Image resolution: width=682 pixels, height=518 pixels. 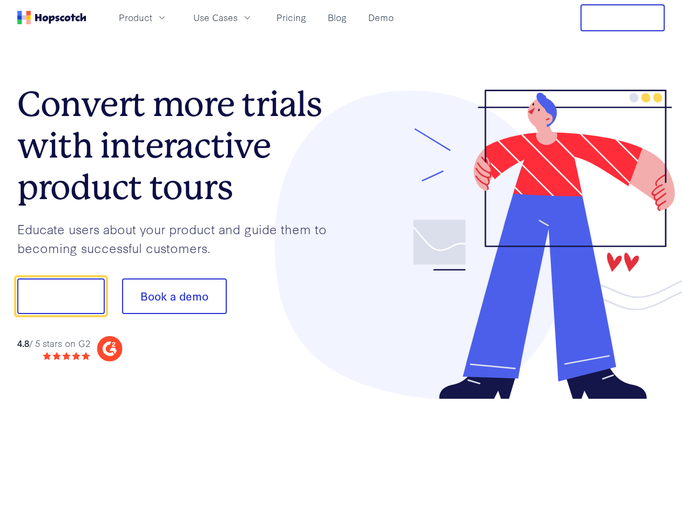 What do you see at coordinates (179, 146) in the screenshot?
I see `h1: Convert more trials with interactive product tours` at bounding box center [179, 146].